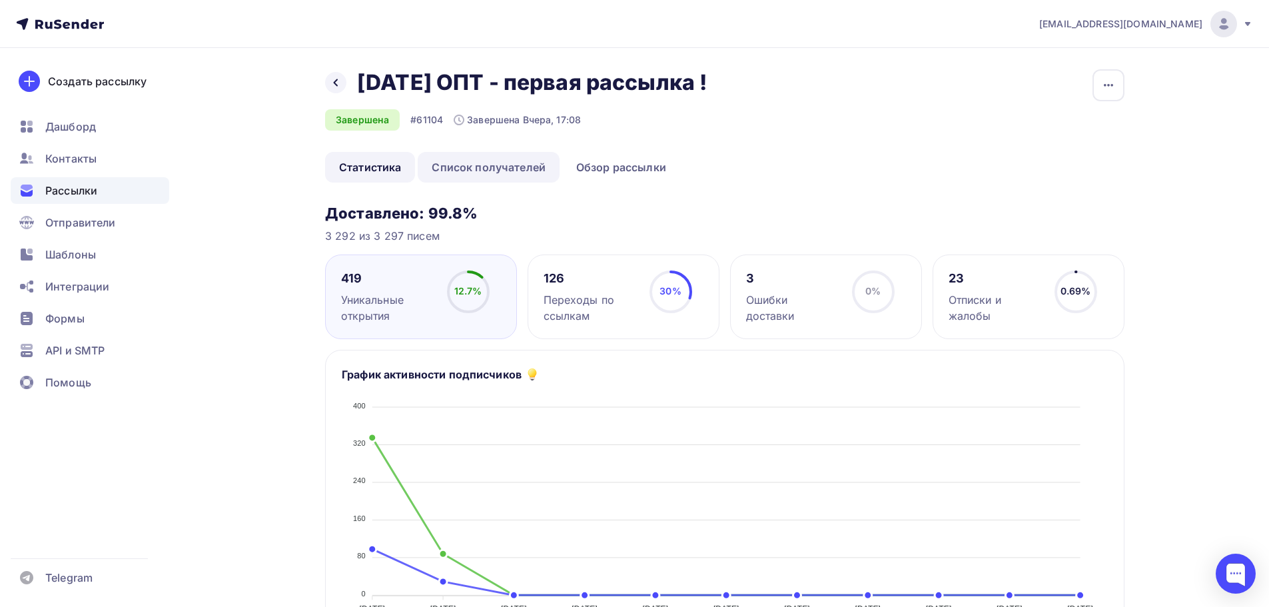  I want to click on span: Telegram, so click(69, 578).